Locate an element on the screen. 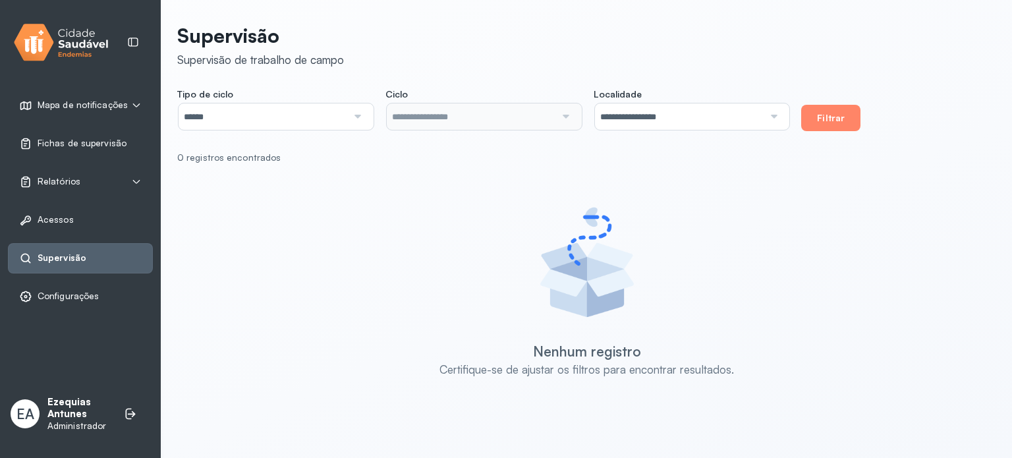  p: Administrador is located at coordinates (79, 426).